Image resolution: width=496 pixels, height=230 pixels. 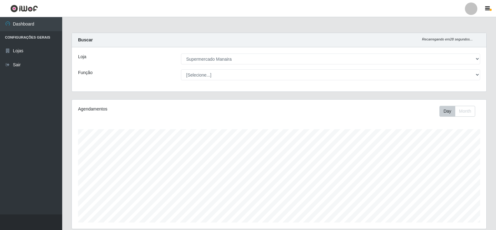 I want to click on div: Agendamentos, so click(x=159, y=109).